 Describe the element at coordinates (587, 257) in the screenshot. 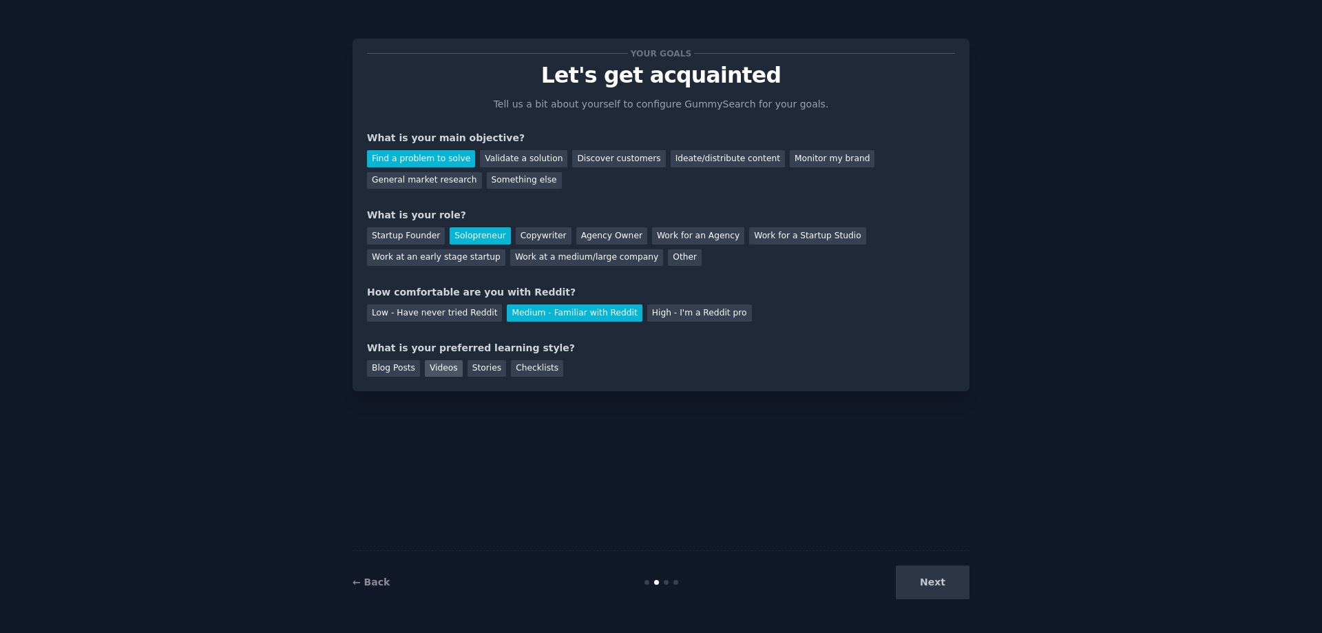

I see `div: Work at a medium/large company` at that location.